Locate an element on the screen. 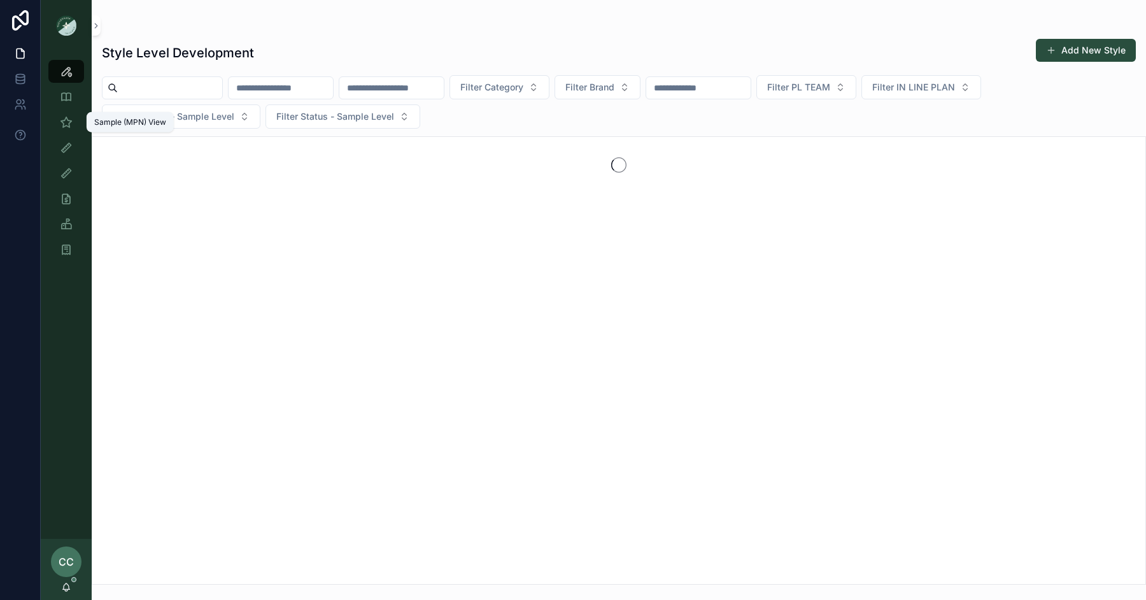 Image resolution: width=1146 pixels, height=600 pixels. span: Filter Season - Sample Level is located at coordinates (173, 116).